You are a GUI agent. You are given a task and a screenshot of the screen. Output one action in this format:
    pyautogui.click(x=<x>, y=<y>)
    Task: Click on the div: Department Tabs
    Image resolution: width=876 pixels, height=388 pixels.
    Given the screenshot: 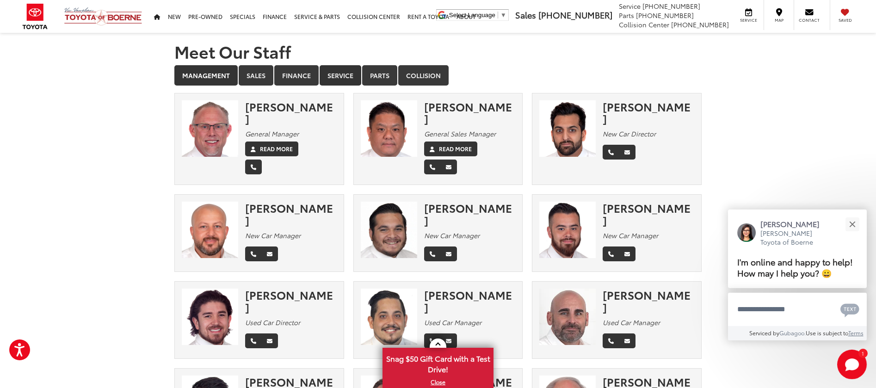 What is the action you would take?
    pyautogui.click(x=438, y=76)
    